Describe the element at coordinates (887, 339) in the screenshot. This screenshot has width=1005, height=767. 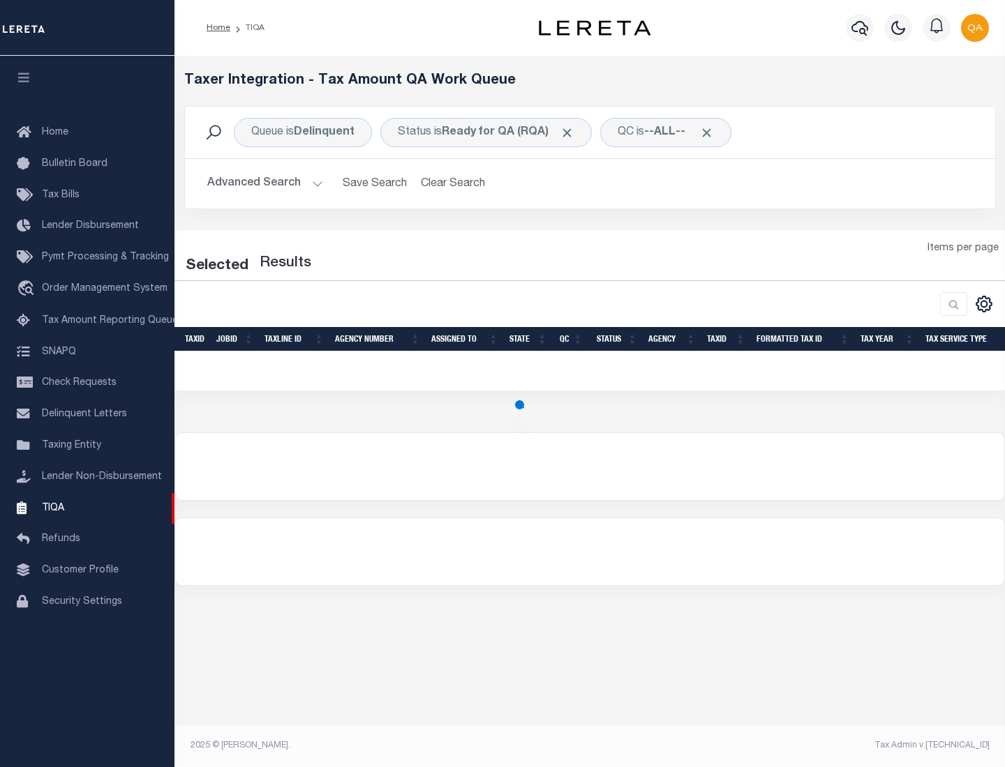
I see `th: Tax Year` at that location.